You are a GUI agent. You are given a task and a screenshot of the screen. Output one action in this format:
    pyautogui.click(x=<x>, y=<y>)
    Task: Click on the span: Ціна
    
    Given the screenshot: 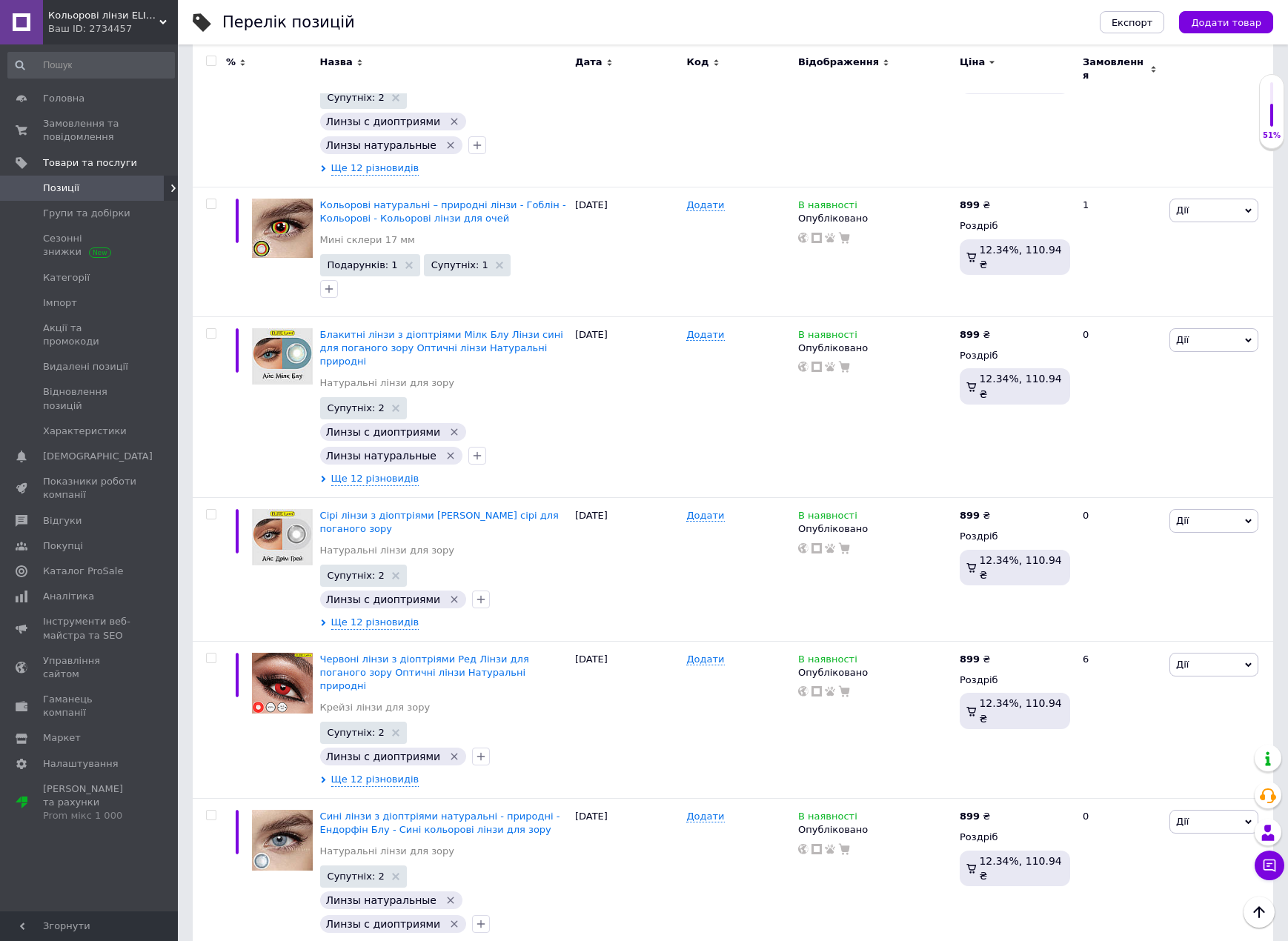 What is the action you would take?
    pyautogui.click(x=972, y=63)
    